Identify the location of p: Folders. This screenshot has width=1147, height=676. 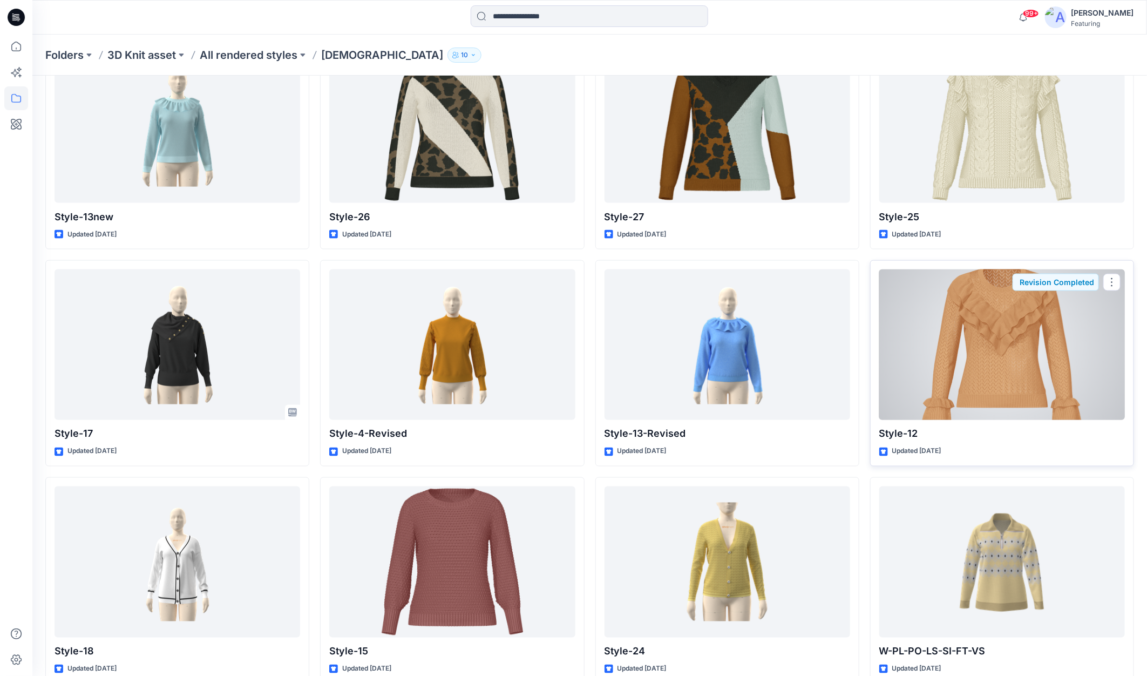
(64, 55).